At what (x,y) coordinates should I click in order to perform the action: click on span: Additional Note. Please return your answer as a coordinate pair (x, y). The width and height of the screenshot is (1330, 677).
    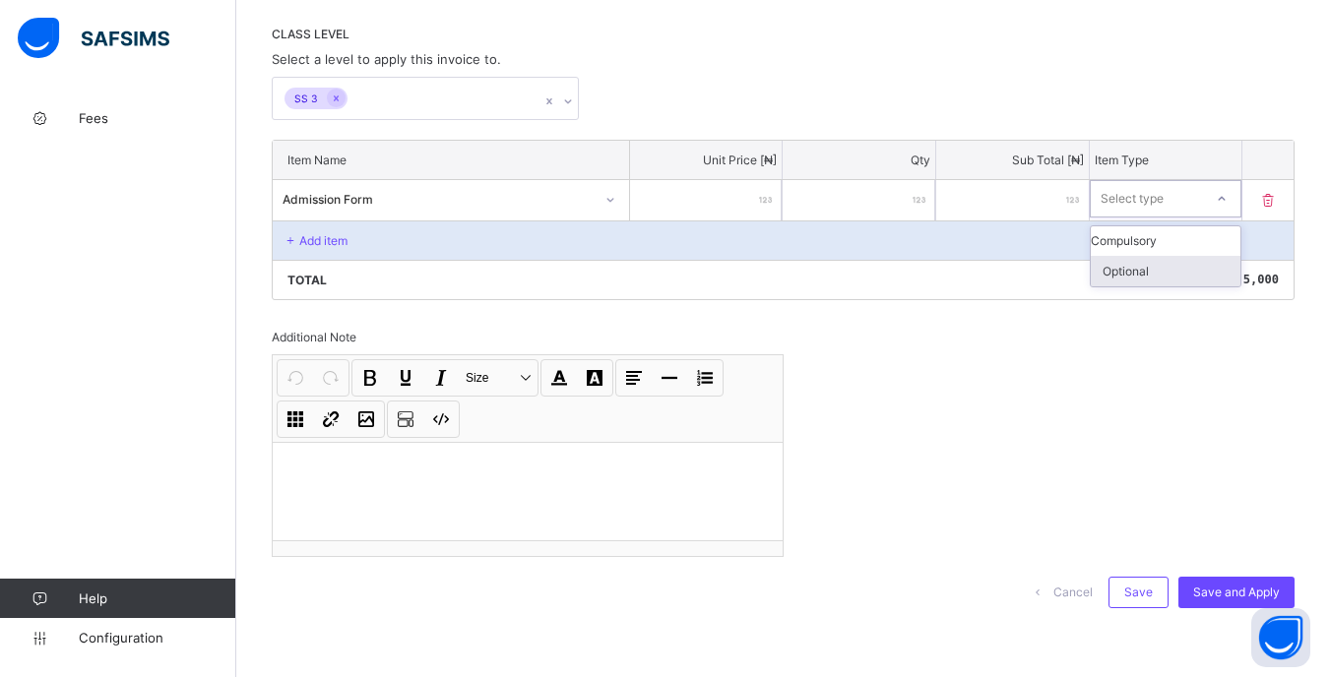
    Looking at the image, I should click on (314, 337).